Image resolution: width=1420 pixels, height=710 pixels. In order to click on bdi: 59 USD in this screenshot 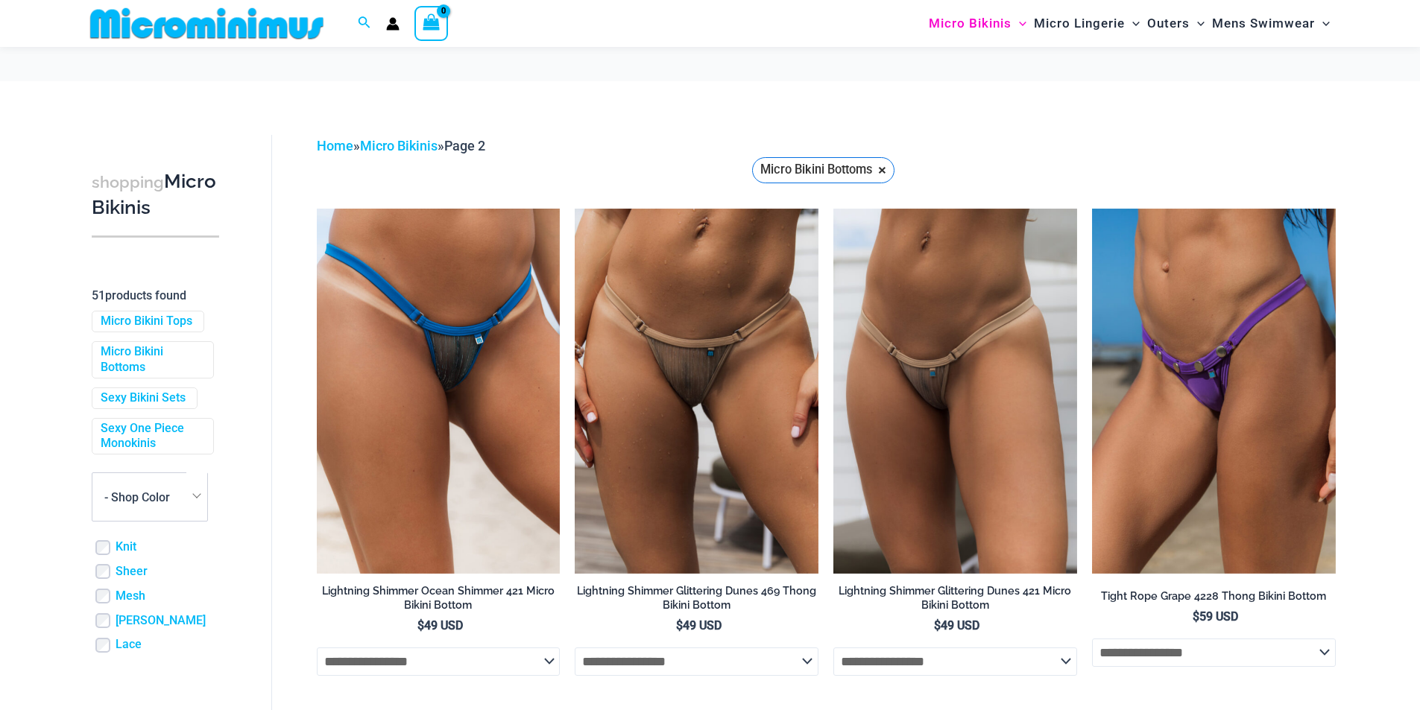, I will do `click(1215, 617)`.